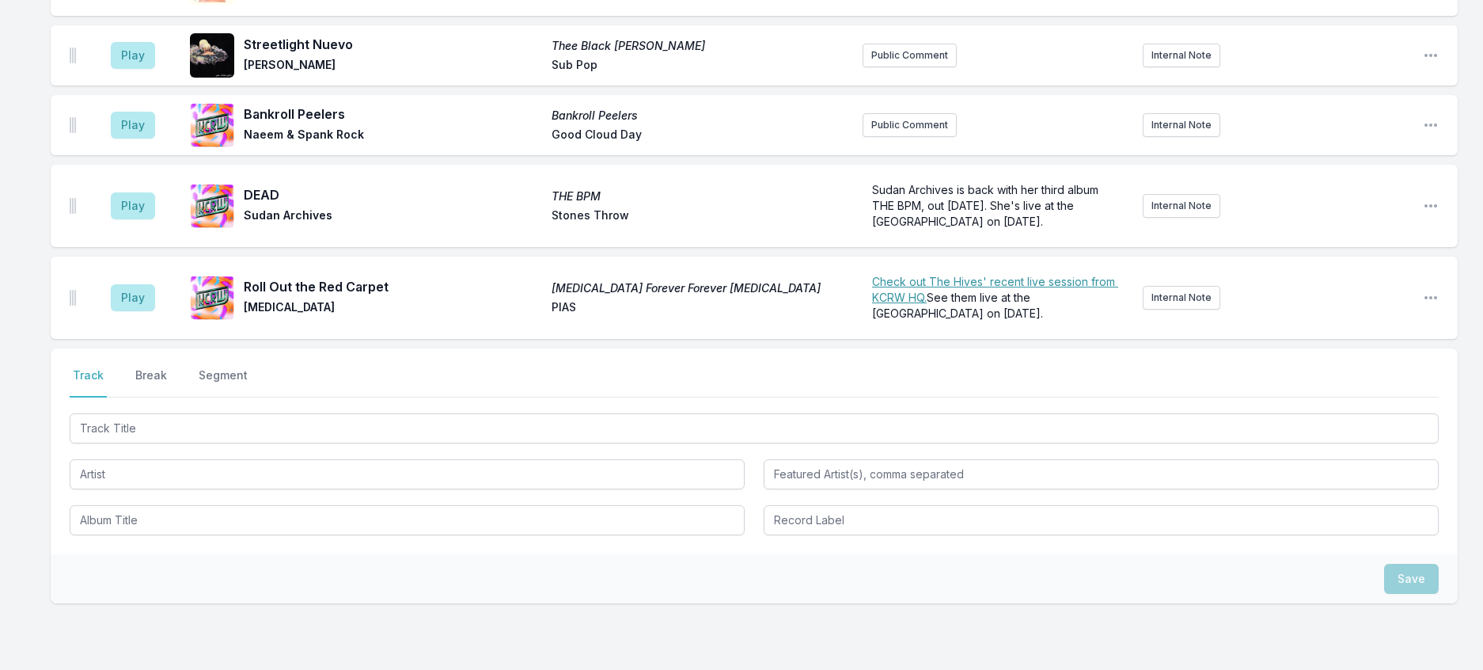  What do you see at coordinates (700, 196) in the screenshot?
I see `span: THE BPM` at bounding box center [700, 196].